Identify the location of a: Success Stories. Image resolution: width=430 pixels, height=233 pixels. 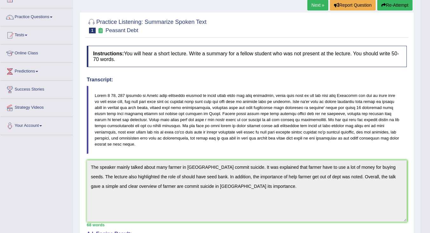
(37, 89).